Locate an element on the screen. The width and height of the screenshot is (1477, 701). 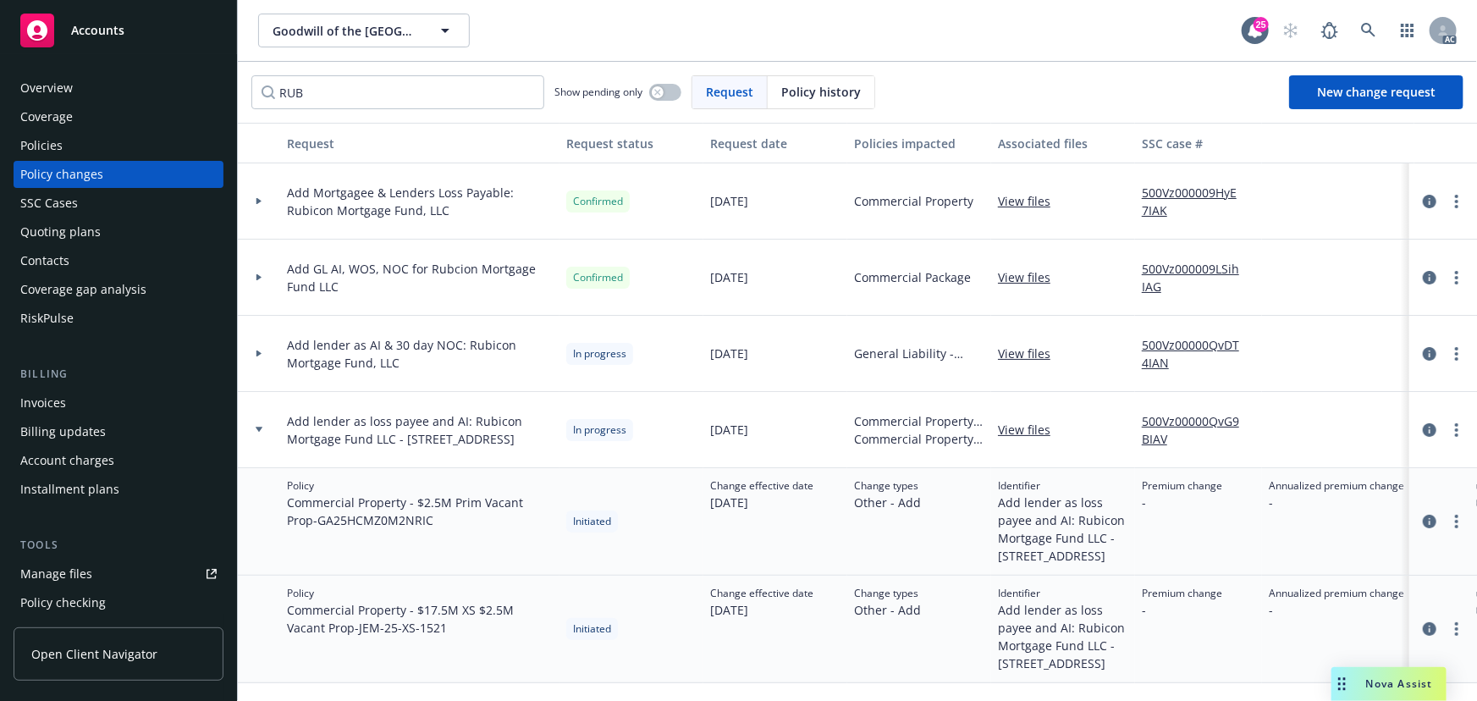
span: Show pending only is located at coordinates (598, 91).